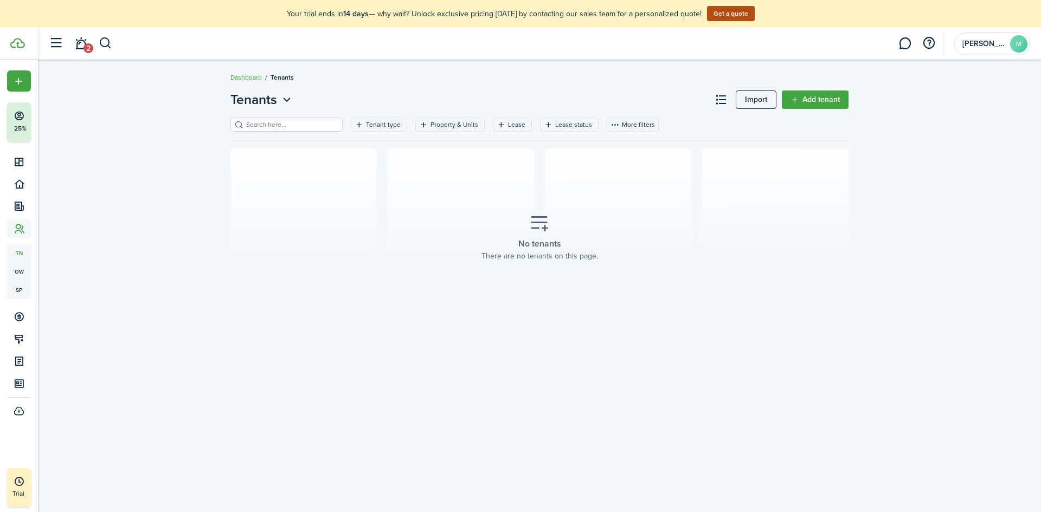 The height and width of the screenshot is (512, 1041). What do you see at coordinates (984, 44) in the screenshot?
I see `span: Melissa` at bounding box center [984, 44].